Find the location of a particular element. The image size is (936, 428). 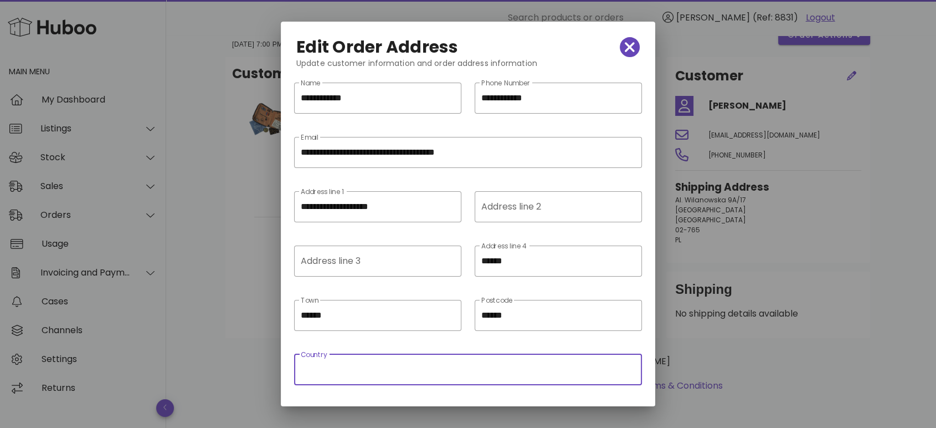

label: Country is located at coordinates (314, 355).